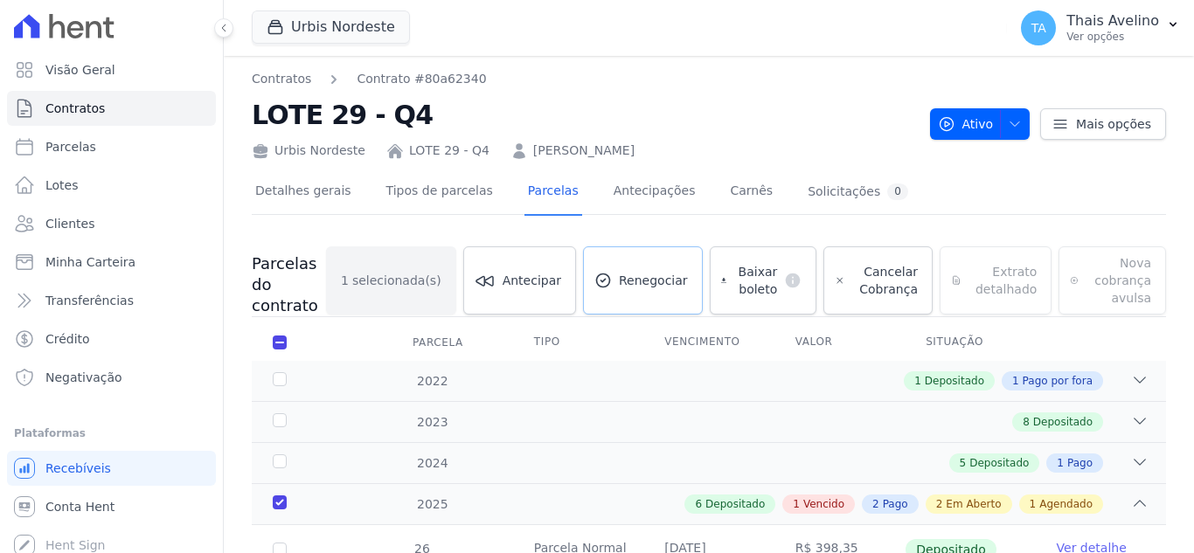 This screenshot has height=553, width=1194. Describe the element at coordinates (578, 343) in the screenshot. I see `th: Tipo` at that location.